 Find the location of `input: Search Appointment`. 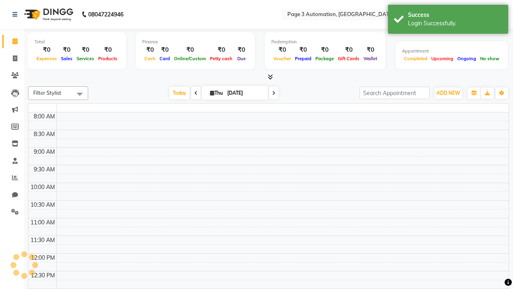

input: Search Appointment is located at coordinates (394, 93).